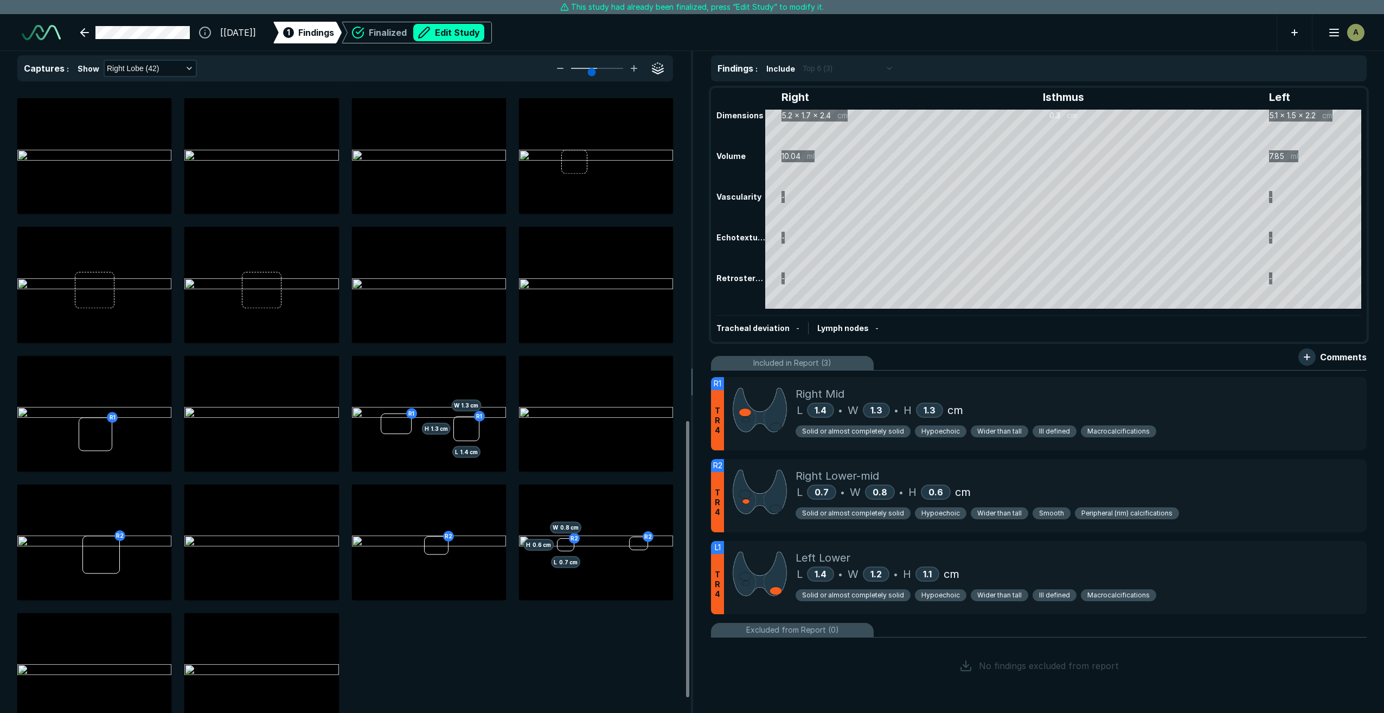 The image size is (1384, 713). Describe the element at coordinates (94, 542) in the screenshot. I see `img: f06f4729-47d1-403c-a1ab-2920b731be15` at that location.